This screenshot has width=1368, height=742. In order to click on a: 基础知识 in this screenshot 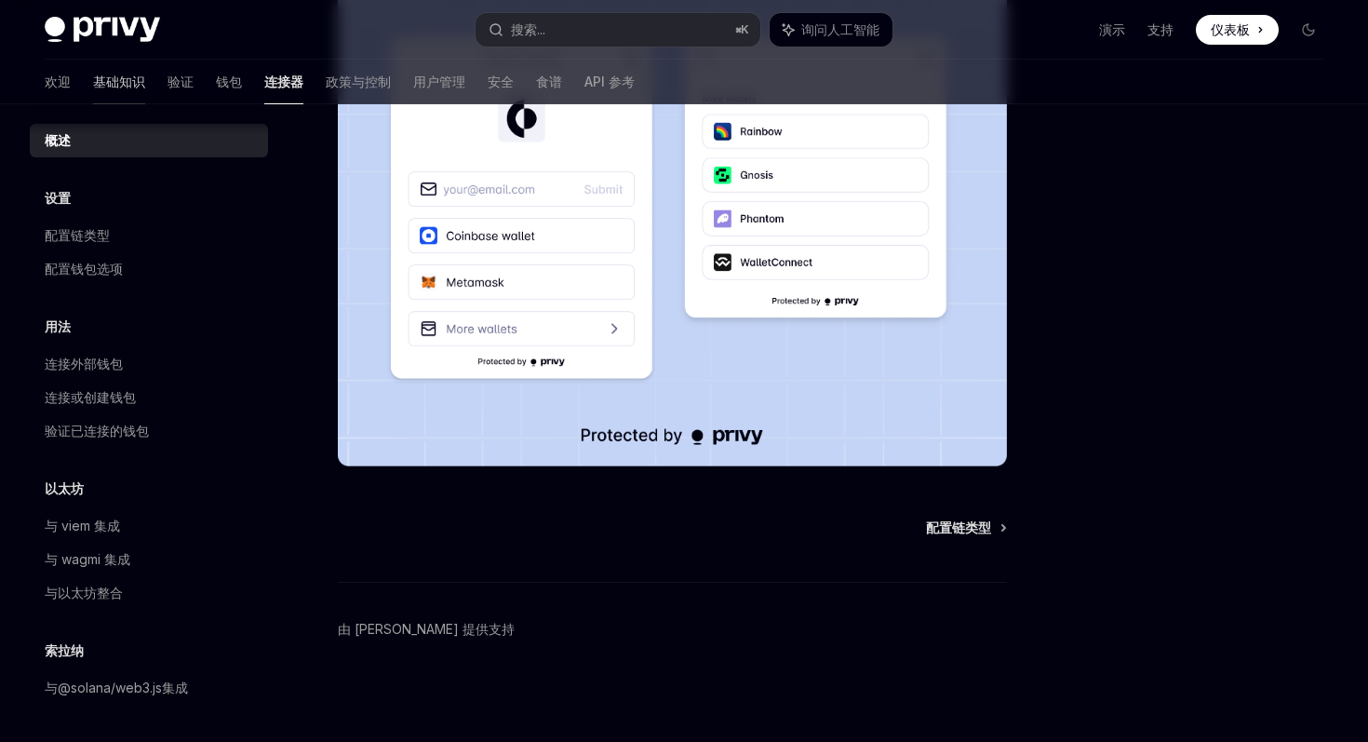, I will do `click(119, 82)`.